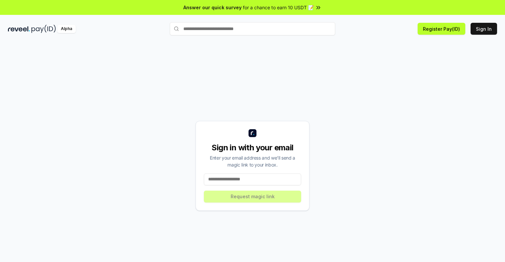 This screenshot has height=262, width=505. I want to click on div: Sign in with your email, so click(253, 148).